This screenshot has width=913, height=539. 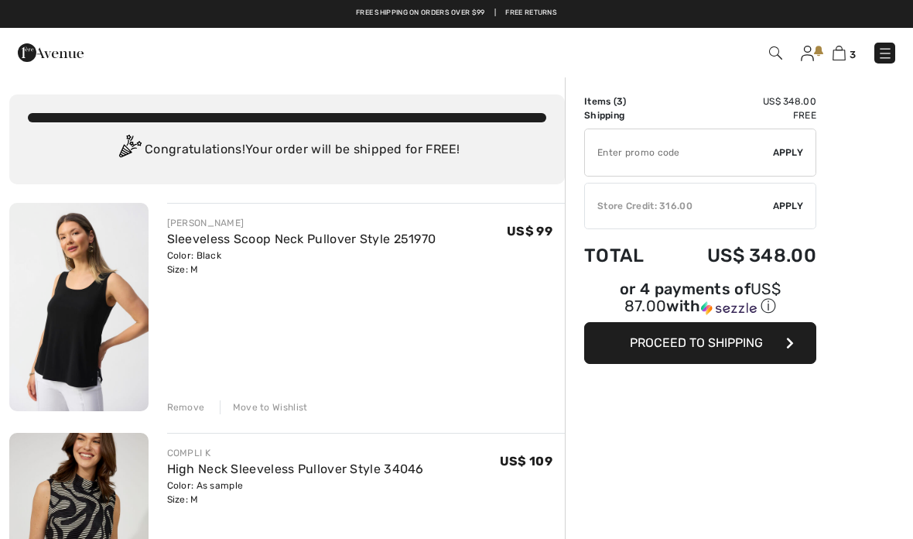 I want to click on div: Remove, so click(x=186, y=407).